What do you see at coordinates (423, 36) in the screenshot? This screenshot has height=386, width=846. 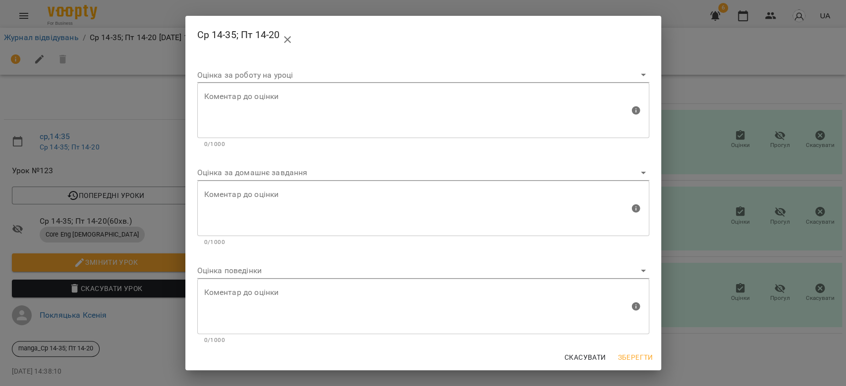 I see `h2: Ср 14-35; Пт 14-20` at bounding box center [423, 36].